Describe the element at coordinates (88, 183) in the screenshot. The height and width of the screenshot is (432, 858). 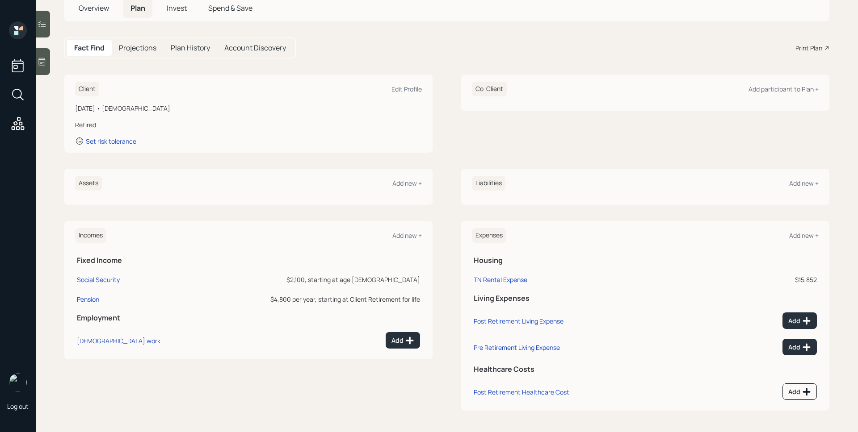
I see `h6: Assets` at that location.